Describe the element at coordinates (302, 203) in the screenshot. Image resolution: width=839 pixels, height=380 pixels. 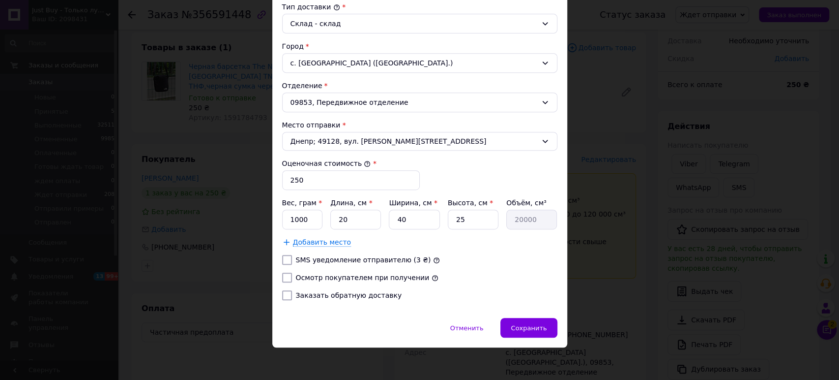
I see `label: Вес, грам` at that location.